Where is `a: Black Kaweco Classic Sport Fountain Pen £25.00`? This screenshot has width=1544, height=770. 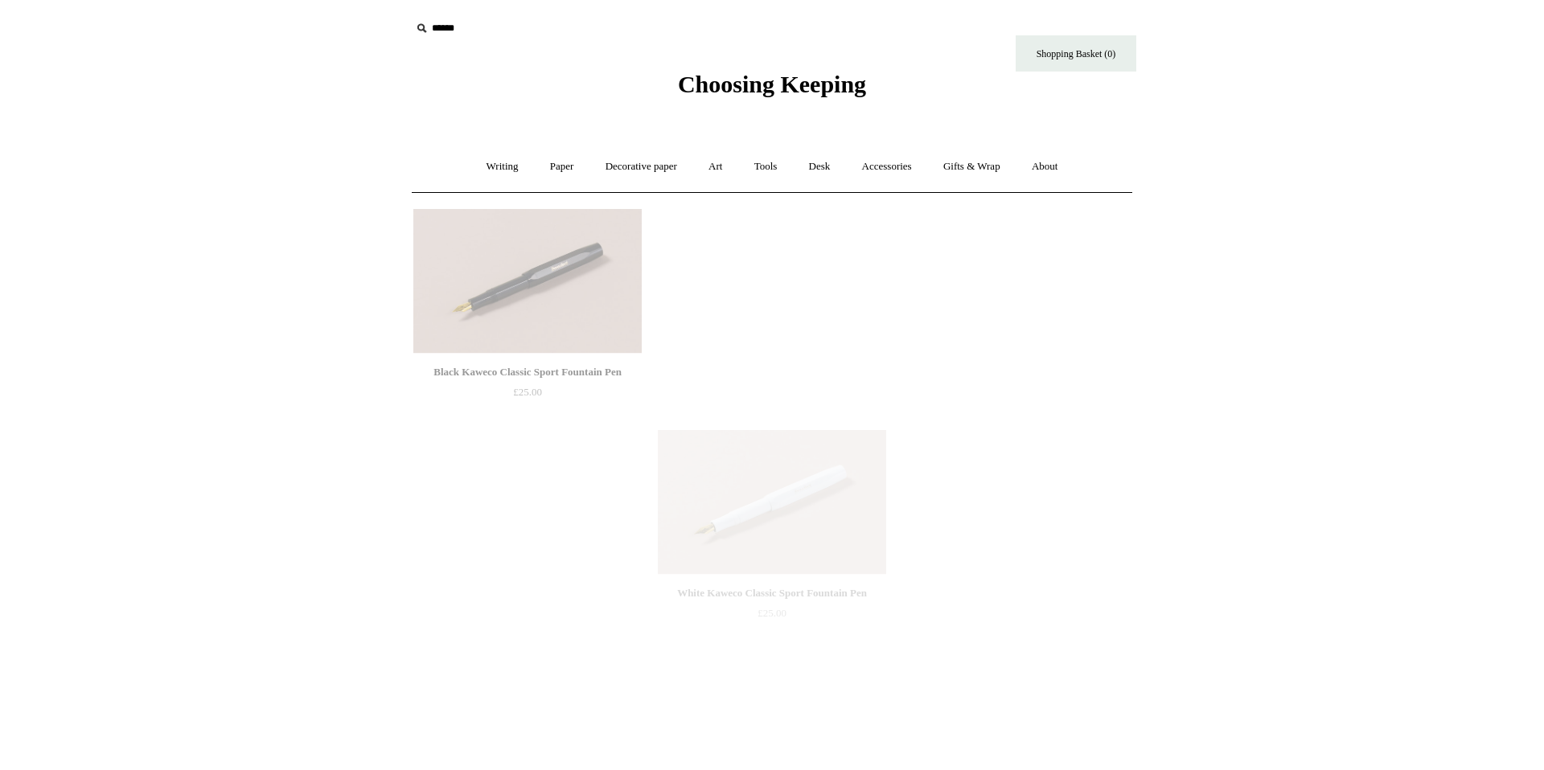
a: Black Kaweco Classic Sport Fountain Pen £25.00 is located at coordinates (527, 396).